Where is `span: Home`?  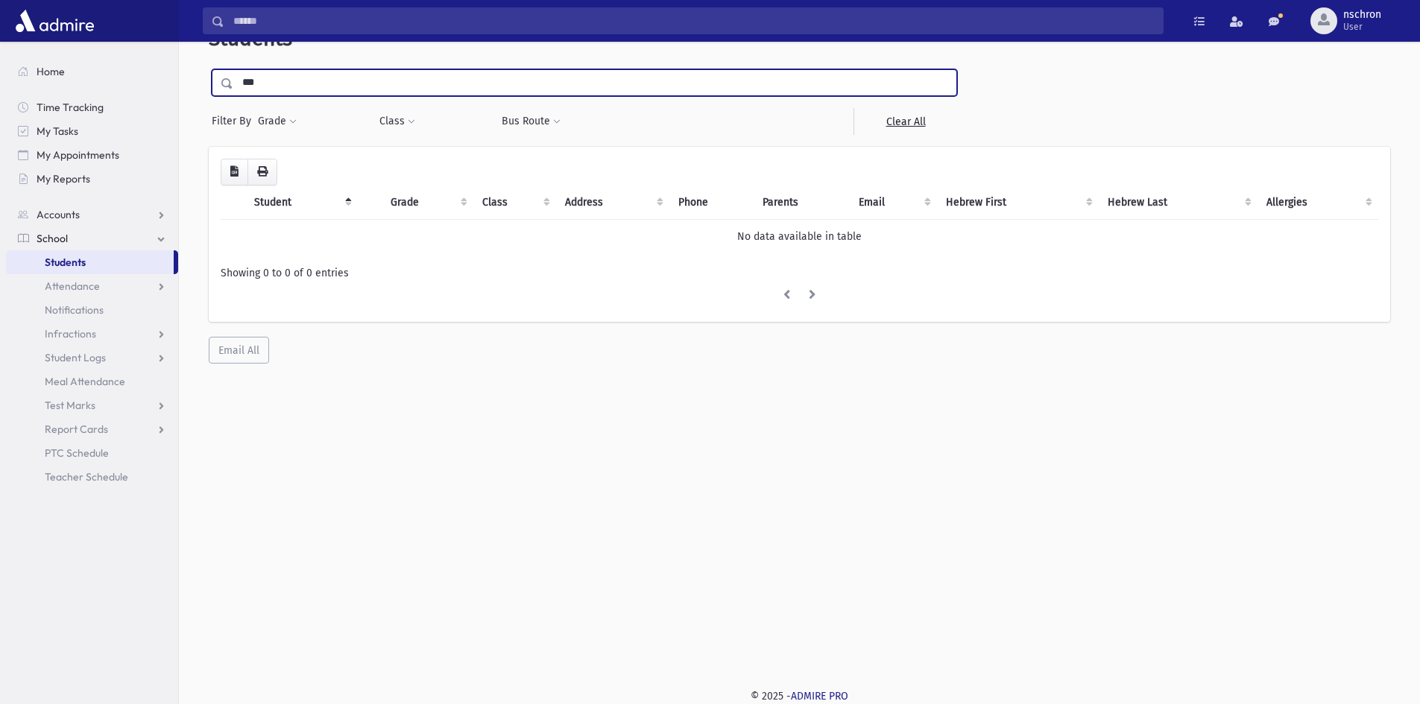 span: Home is located at coordinates (51, 72).